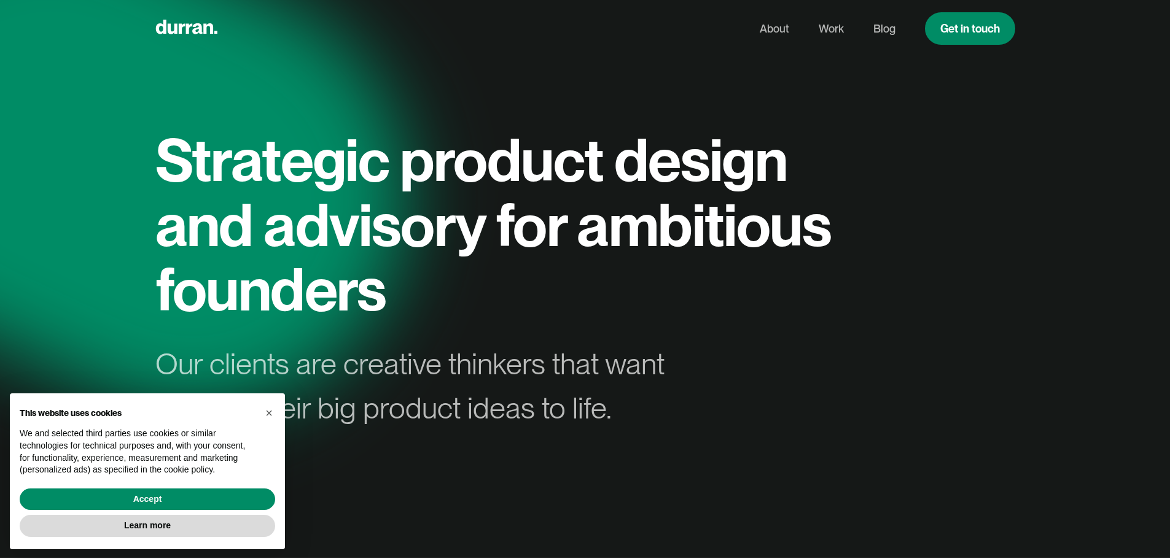 The width and height of the screenshot is (1170, 559). Describe the element at coordinates (138, 413) in the screenshot. I see `h2: This website uses cookies` at that location.